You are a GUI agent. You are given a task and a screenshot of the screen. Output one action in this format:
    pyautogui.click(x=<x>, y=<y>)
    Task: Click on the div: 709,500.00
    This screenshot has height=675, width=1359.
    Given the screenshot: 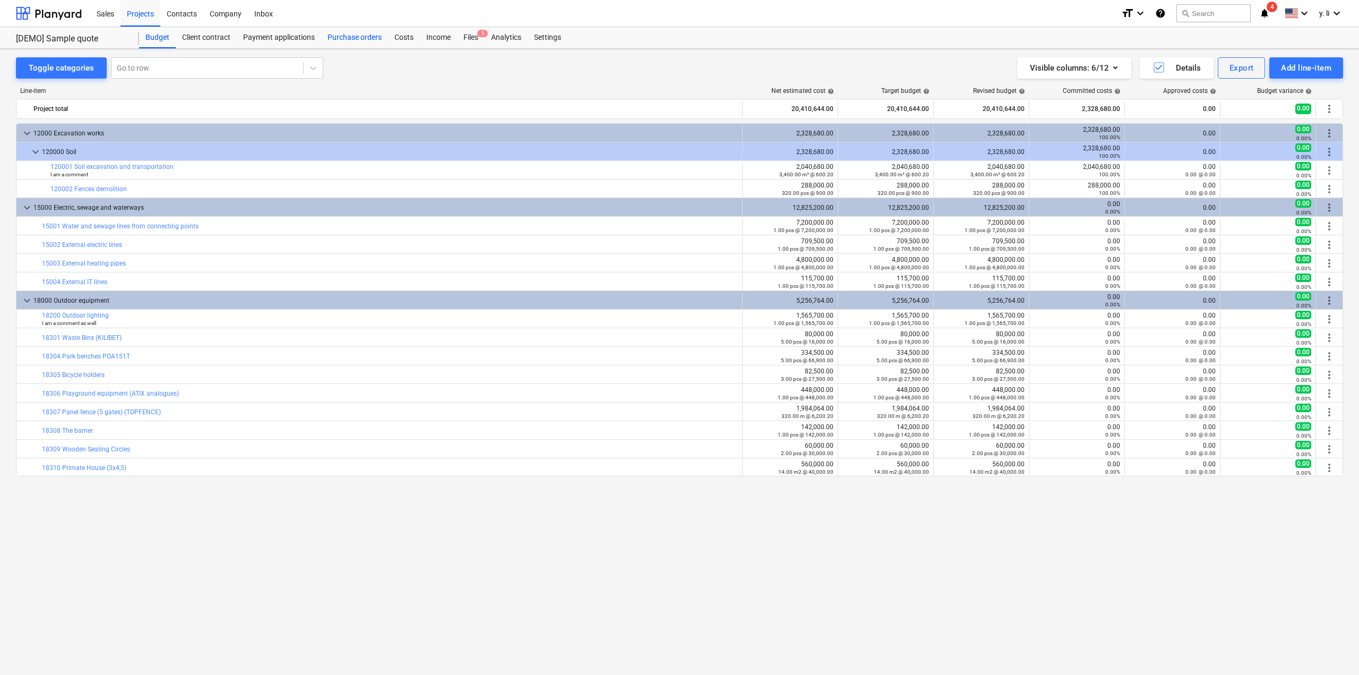 What is the action you would take?
    pyautogui.click(x=981, y=245)
    